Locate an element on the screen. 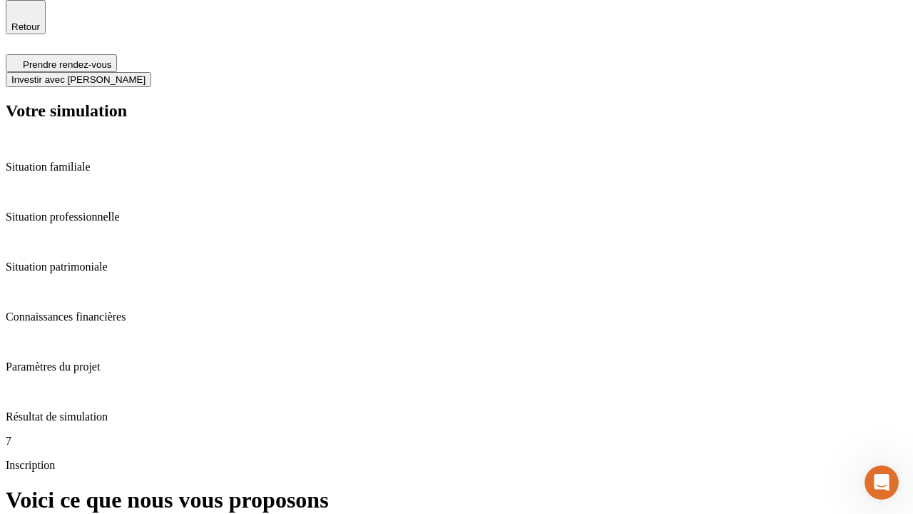 The height and width of the screenshot is (514, 913). p: Situation patrimoniale is located at coordinates (456, 267).